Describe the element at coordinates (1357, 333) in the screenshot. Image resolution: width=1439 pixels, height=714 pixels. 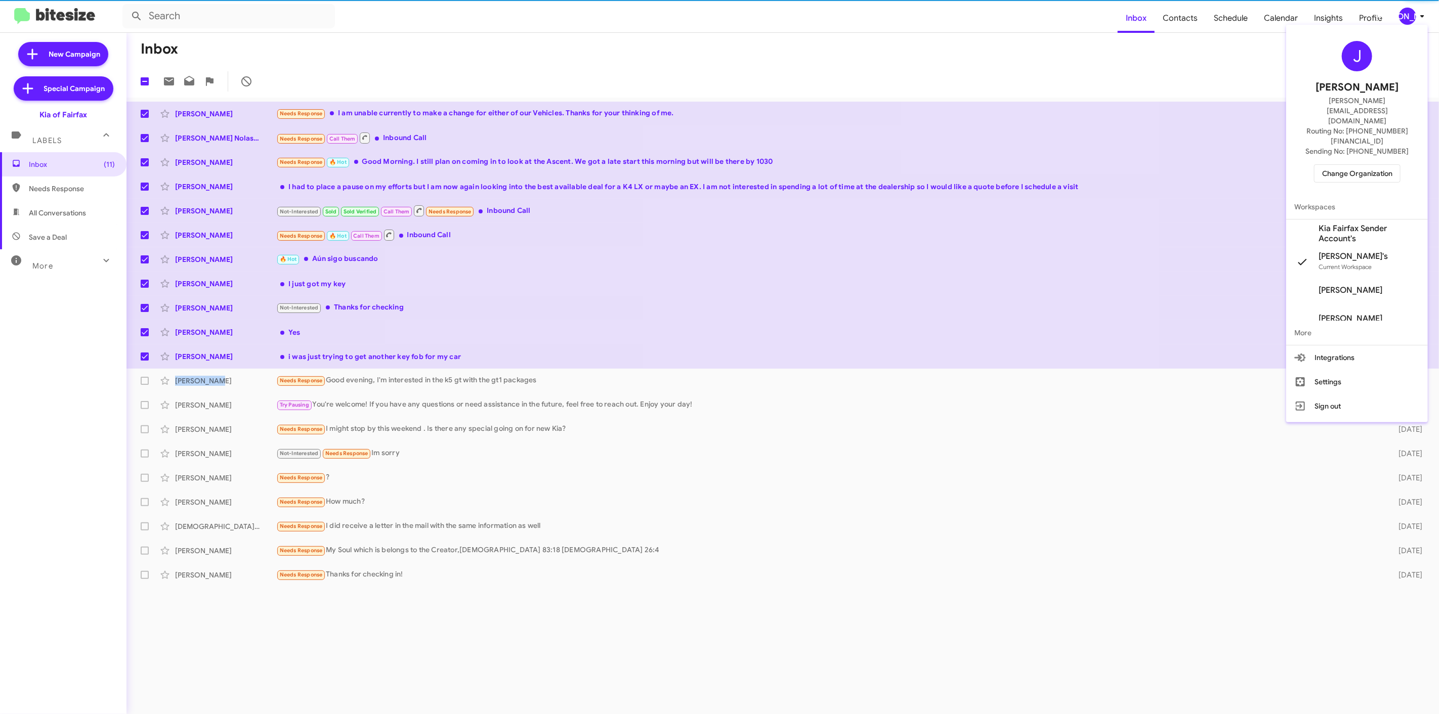
I see `span: More` at that location.